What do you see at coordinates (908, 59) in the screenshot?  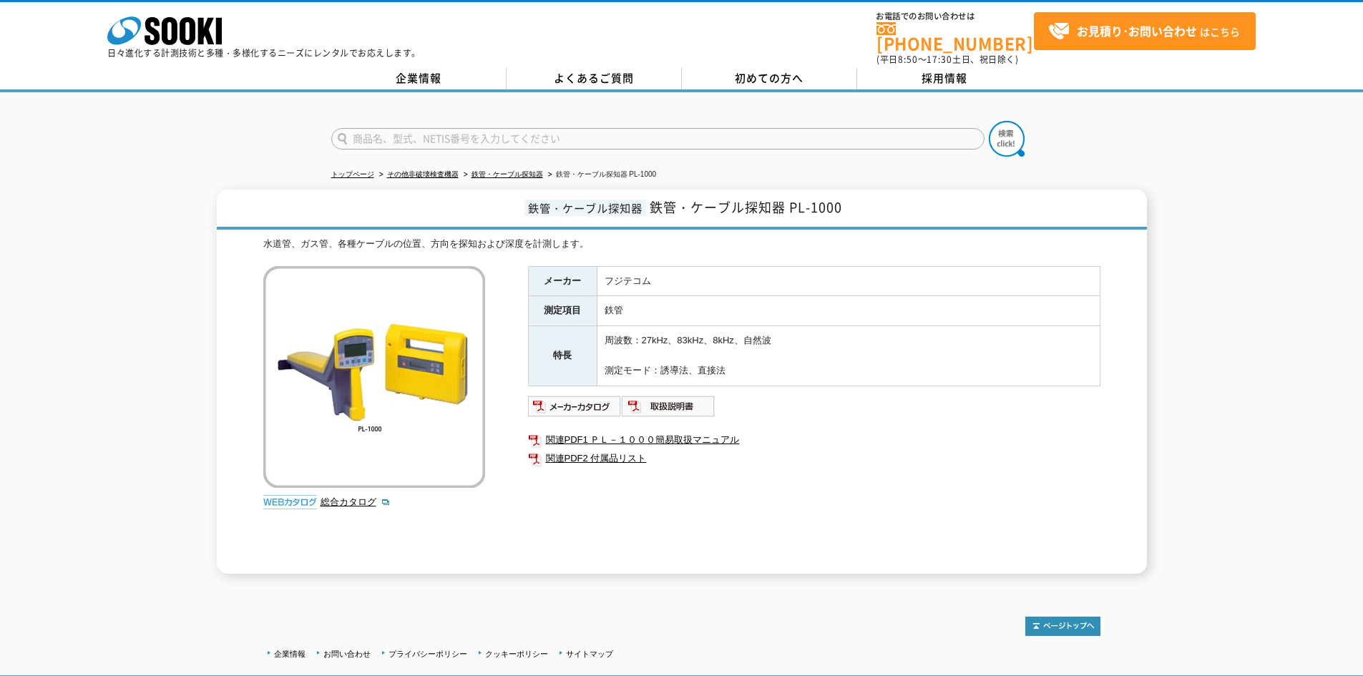 I see `span: 8:50` at bounding box center [908, 59].